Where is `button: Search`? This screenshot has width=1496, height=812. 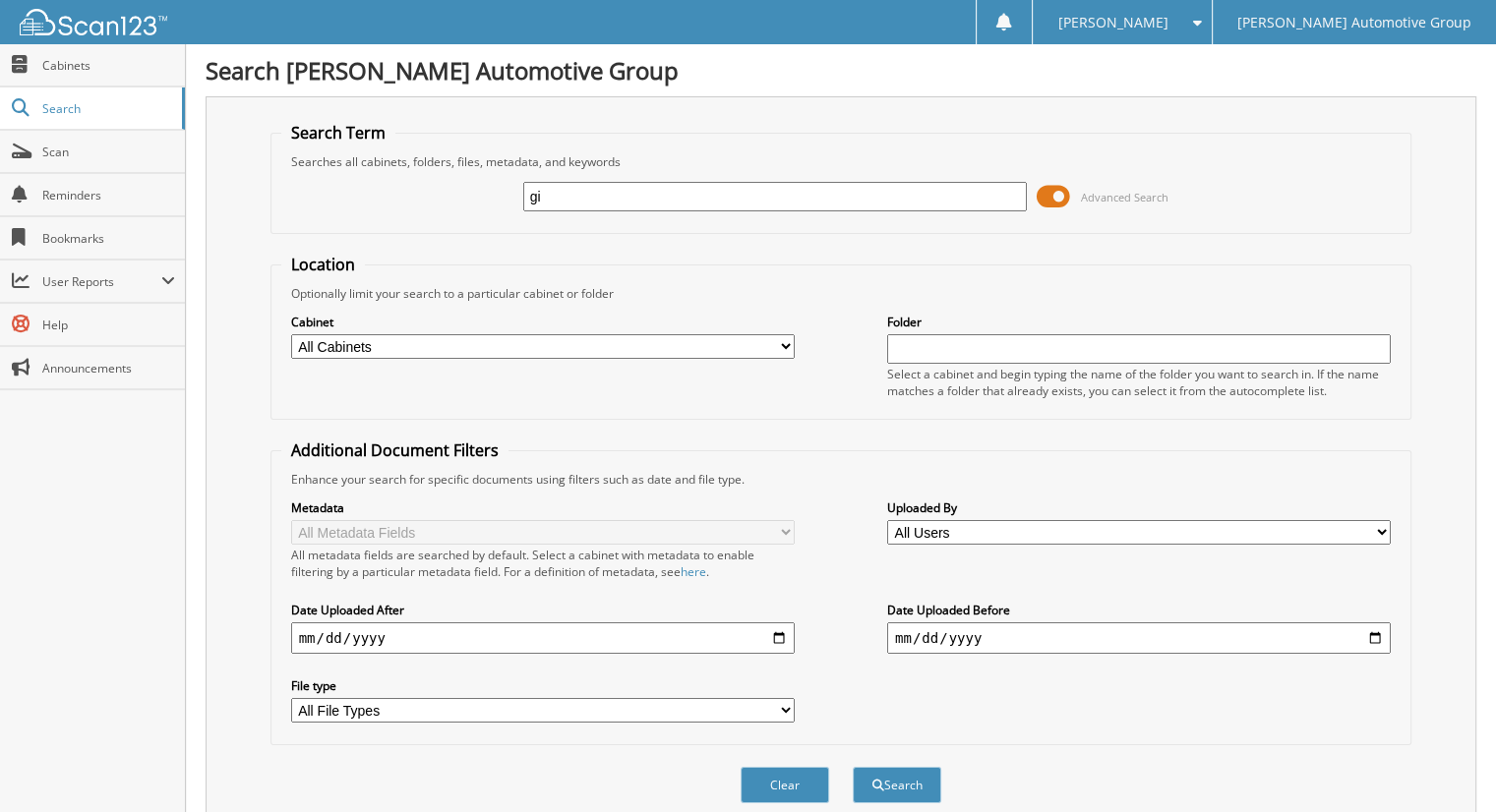 button: Search is located at coordinates (897, 784).